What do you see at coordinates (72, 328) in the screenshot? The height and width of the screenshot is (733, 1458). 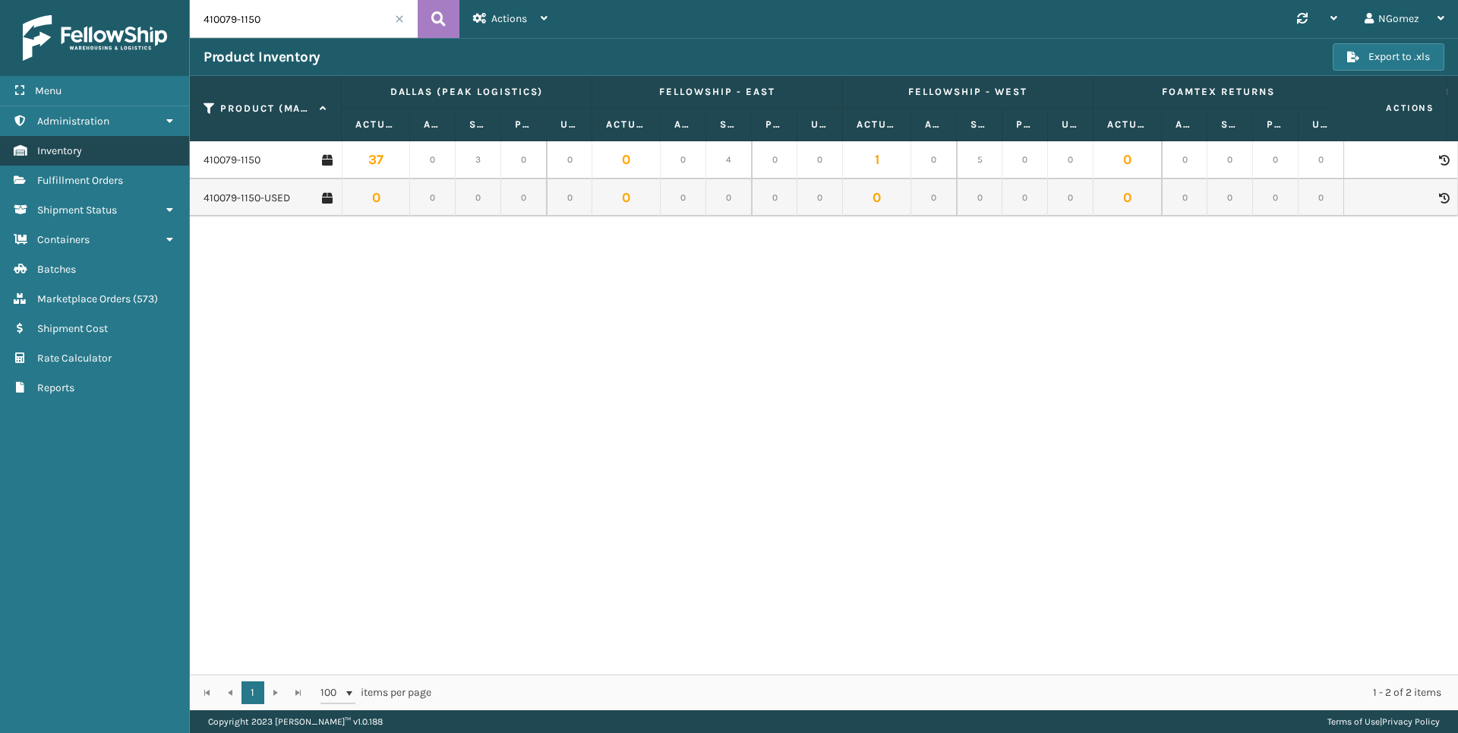 I see `span: Shipment Cost` at bounding box center [72, 328].